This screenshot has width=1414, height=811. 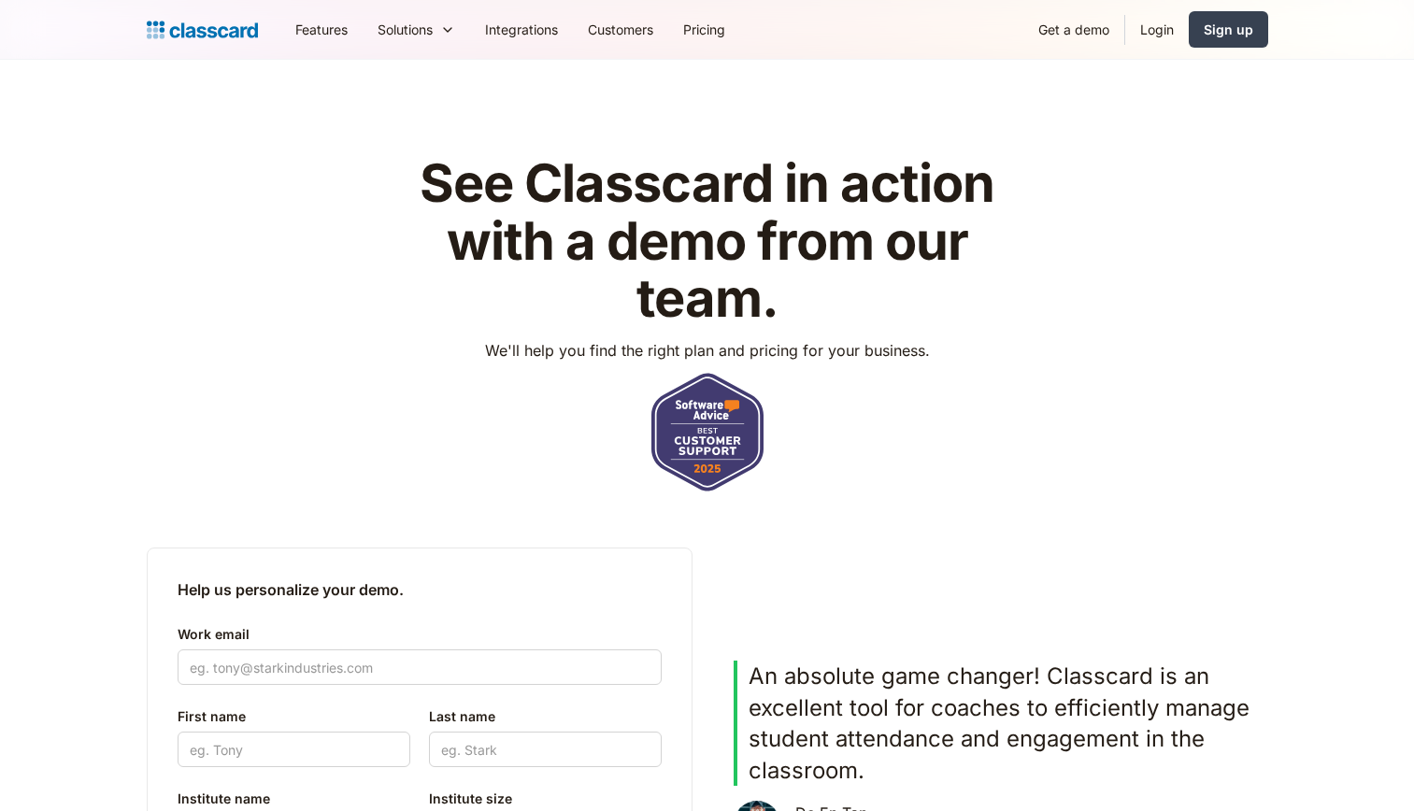 What do you see at coordinates (420, 667) in the screenshot?
I see `input: eg. tony@starkindustries.com` at bounding box center [420, 667].